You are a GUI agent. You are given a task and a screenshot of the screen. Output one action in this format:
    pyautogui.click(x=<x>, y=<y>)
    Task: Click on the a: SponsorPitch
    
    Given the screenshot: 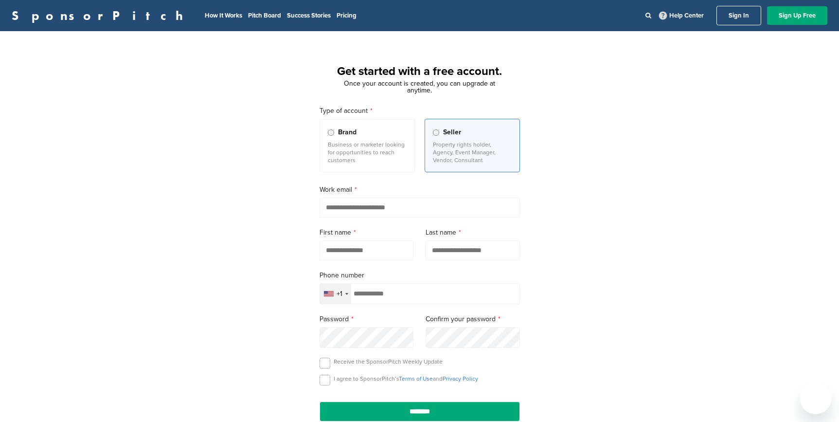 What is the action you would take?
    pyautogui.click(x=100, y=16)
    